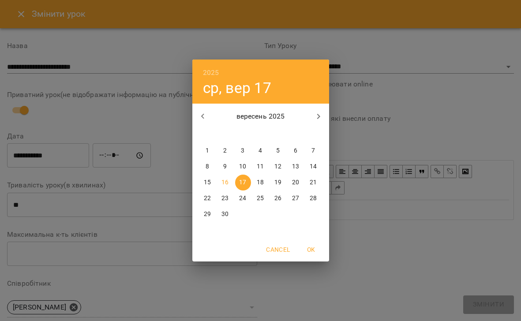  I want to click on p: 27, so click(296, 199).